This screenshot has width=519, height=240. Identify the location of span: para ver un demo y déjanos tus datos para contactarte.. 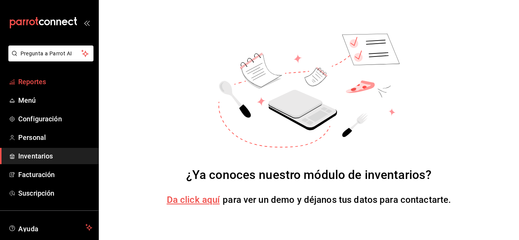
(336, 200).